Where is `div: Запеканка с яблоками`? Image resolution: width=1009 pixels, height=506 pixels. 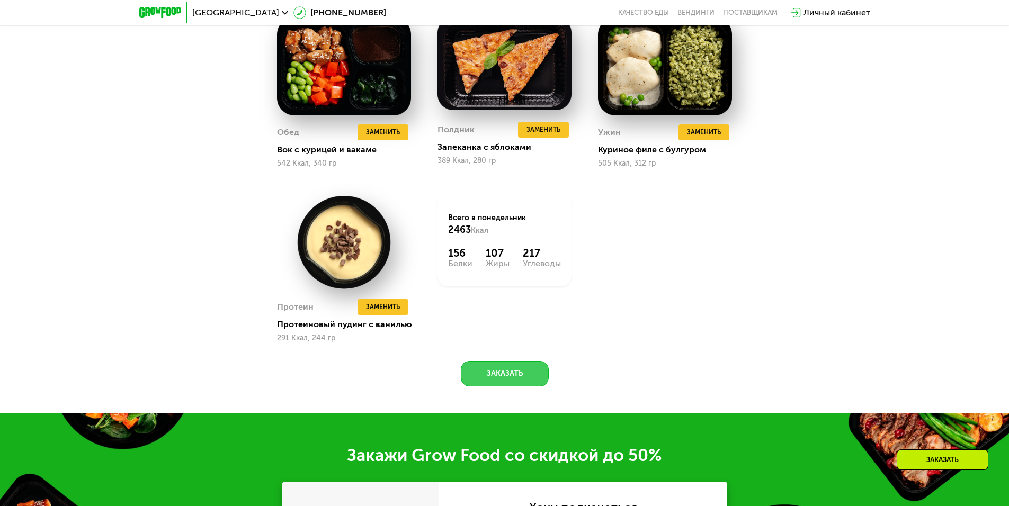
div: Запеканка с яблоками is located at coordinates (509, 147).